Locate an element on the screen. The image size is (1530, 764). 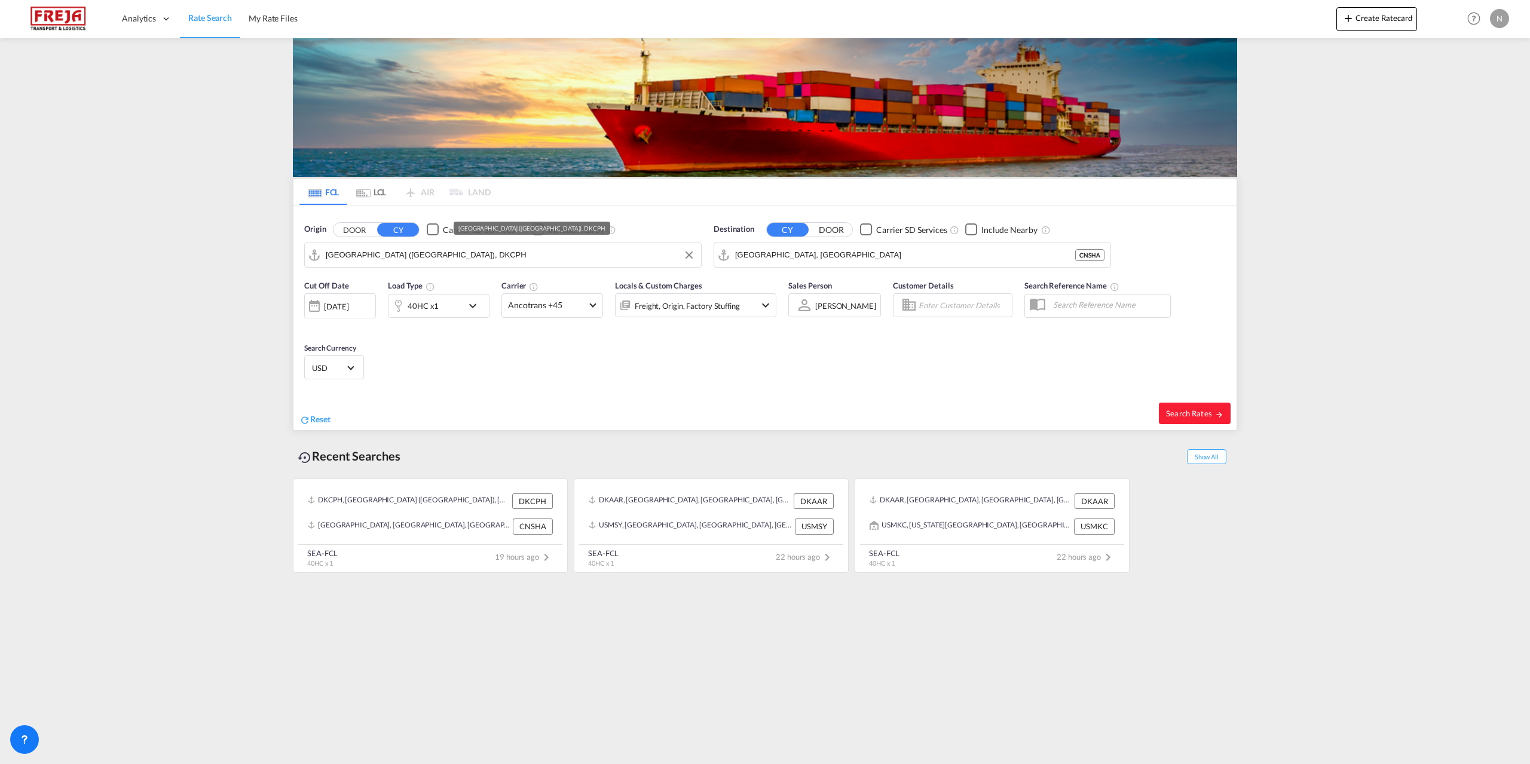
span: Locals & Custom Charges is located at coordinates (658, 286).